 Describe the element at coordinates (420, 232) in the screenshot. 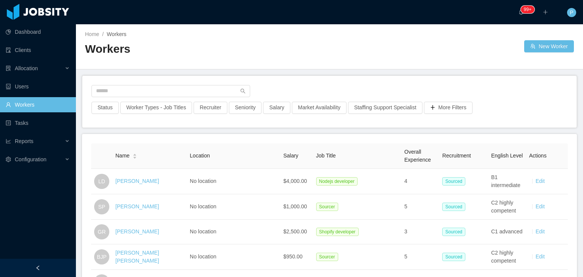

I see `td: 3` at that location.